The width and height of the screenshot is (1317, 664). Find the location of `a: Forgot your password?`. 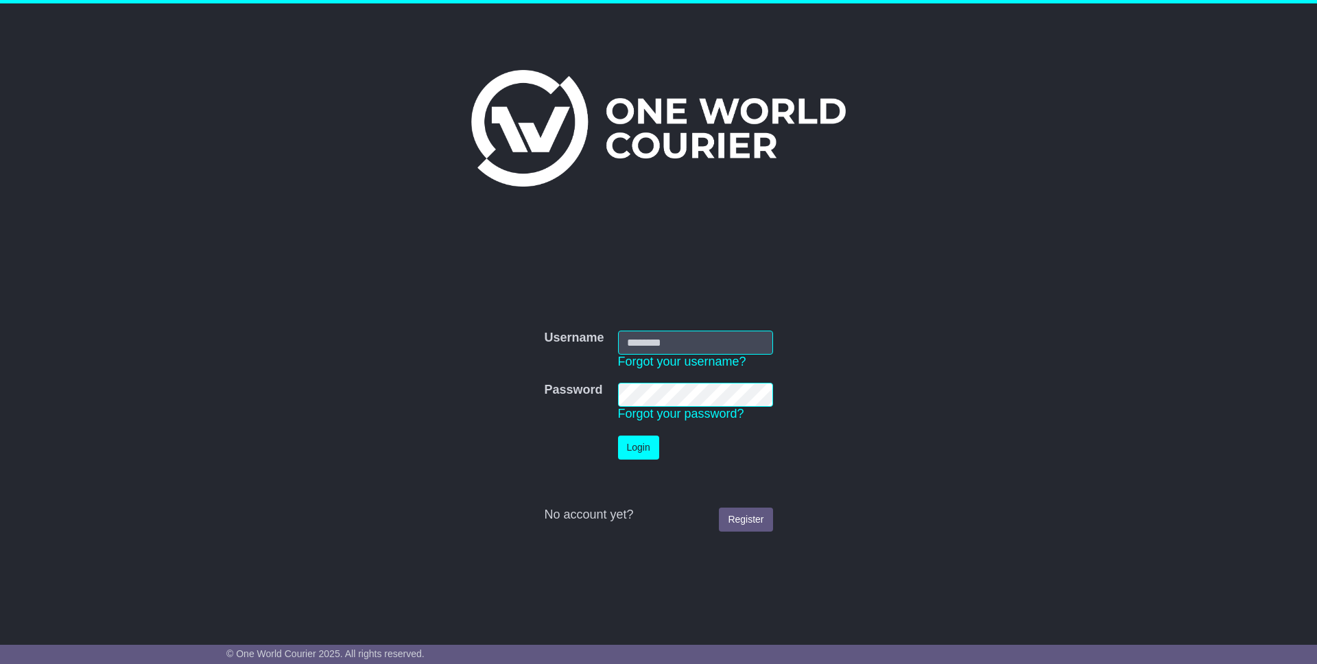

a: Forgot your password? is located at coordinates (681, 414).